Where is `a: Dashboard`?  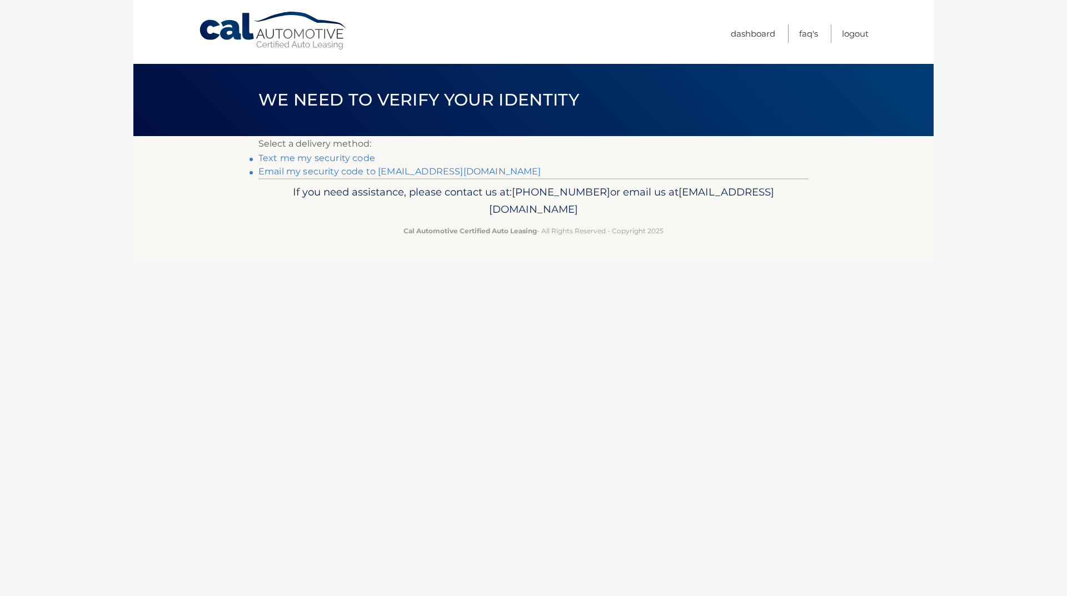
a: Dashboard is located at coordinates (753, 33).